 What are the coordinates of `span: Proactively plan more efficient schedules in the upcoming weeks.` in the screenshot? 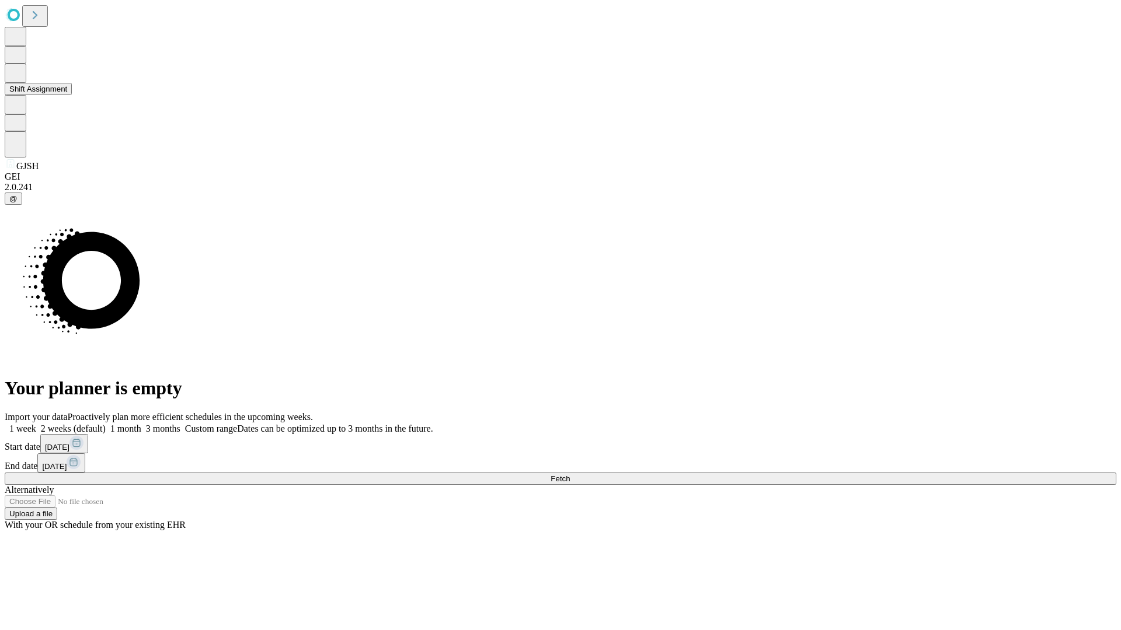 It's located at (190, 417).